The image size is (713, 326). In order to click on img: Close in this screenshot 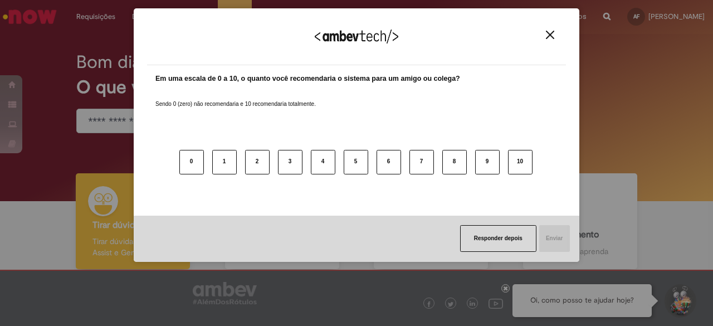, I will do `click(550, 35)`.